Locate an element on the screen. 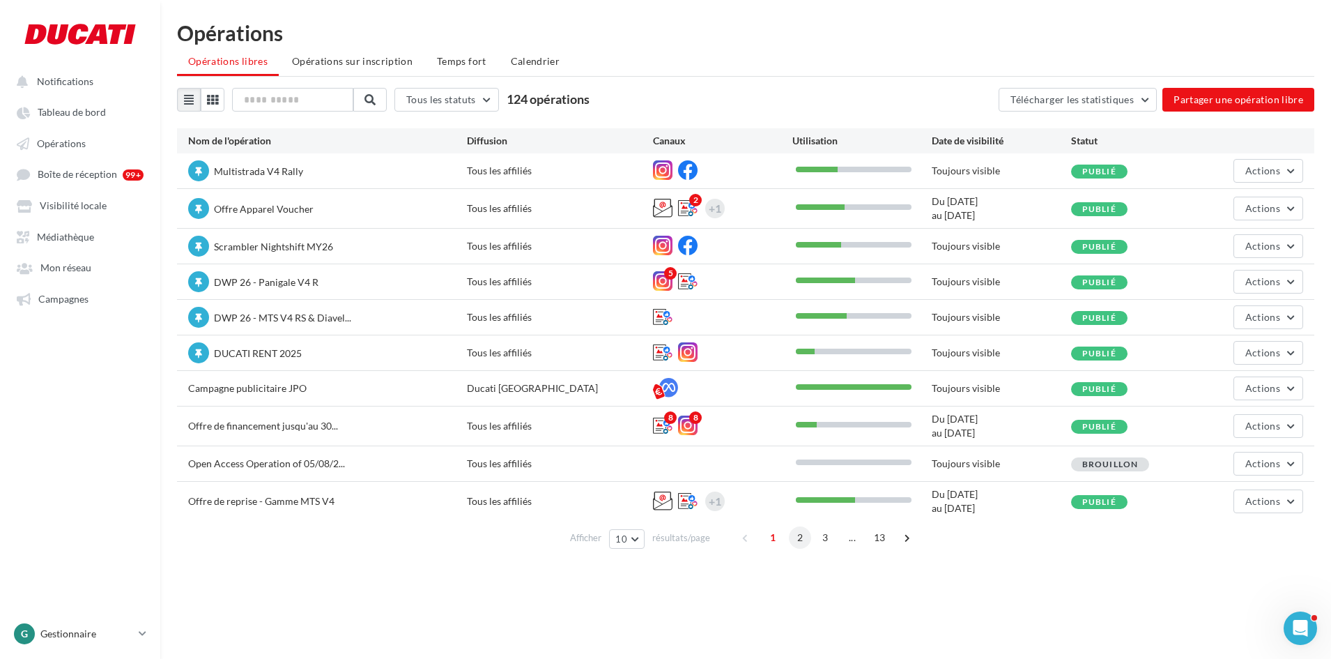  span: Boîte de réception is located at coordinates (77, 174).